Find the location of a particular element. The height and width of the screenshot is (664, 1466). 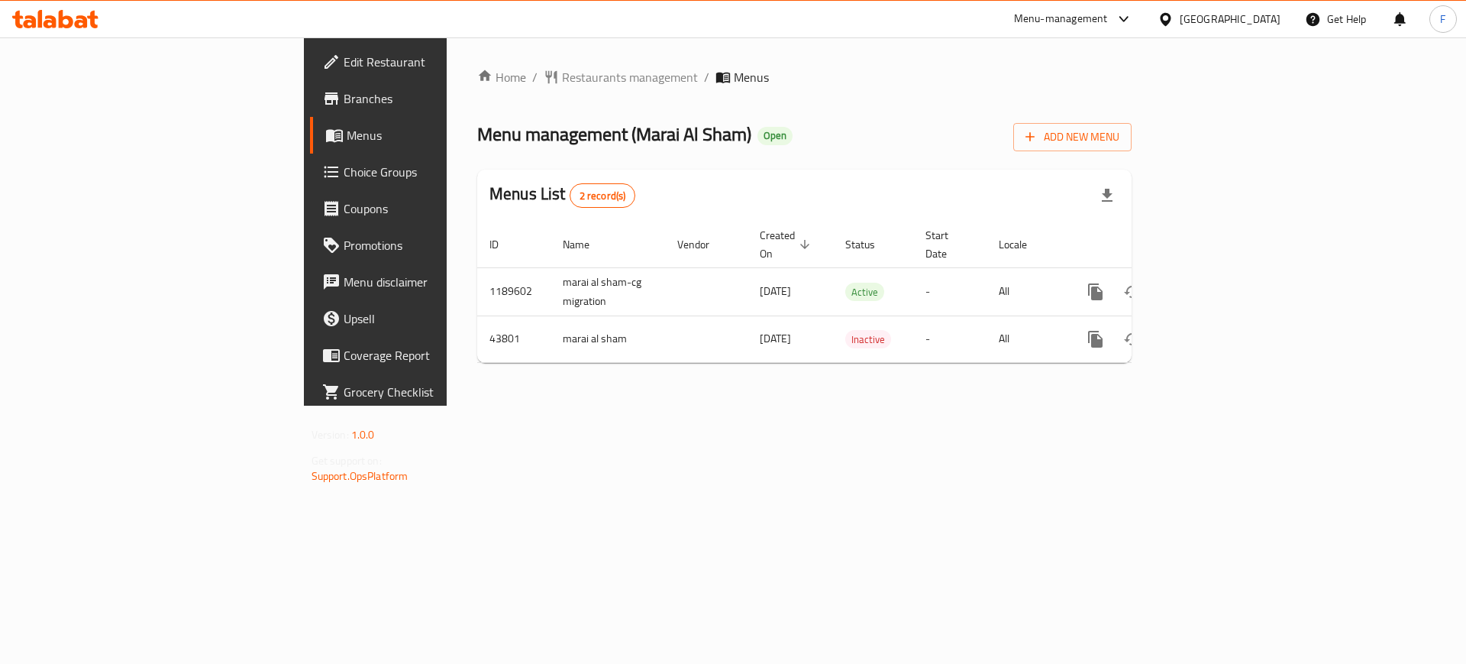

a: Promotions is located at coordinates (429, 245).